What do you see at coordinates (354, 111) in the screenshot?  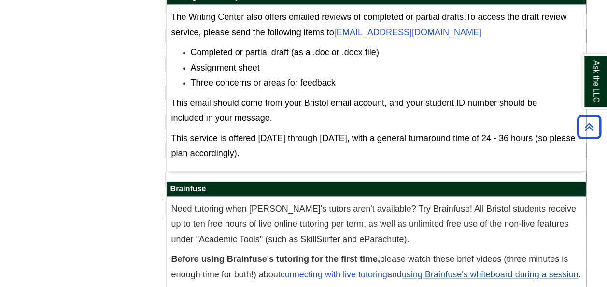 I see `span: This email should come from your Bristol email account, and your student ID number should be incl...` at bounding box center [354, 111].